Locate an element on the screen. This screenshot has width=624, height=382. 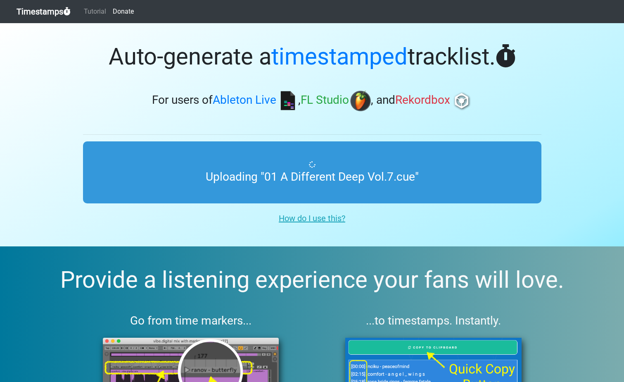
h3: For users of , , and is located at coordinates (312, 101).